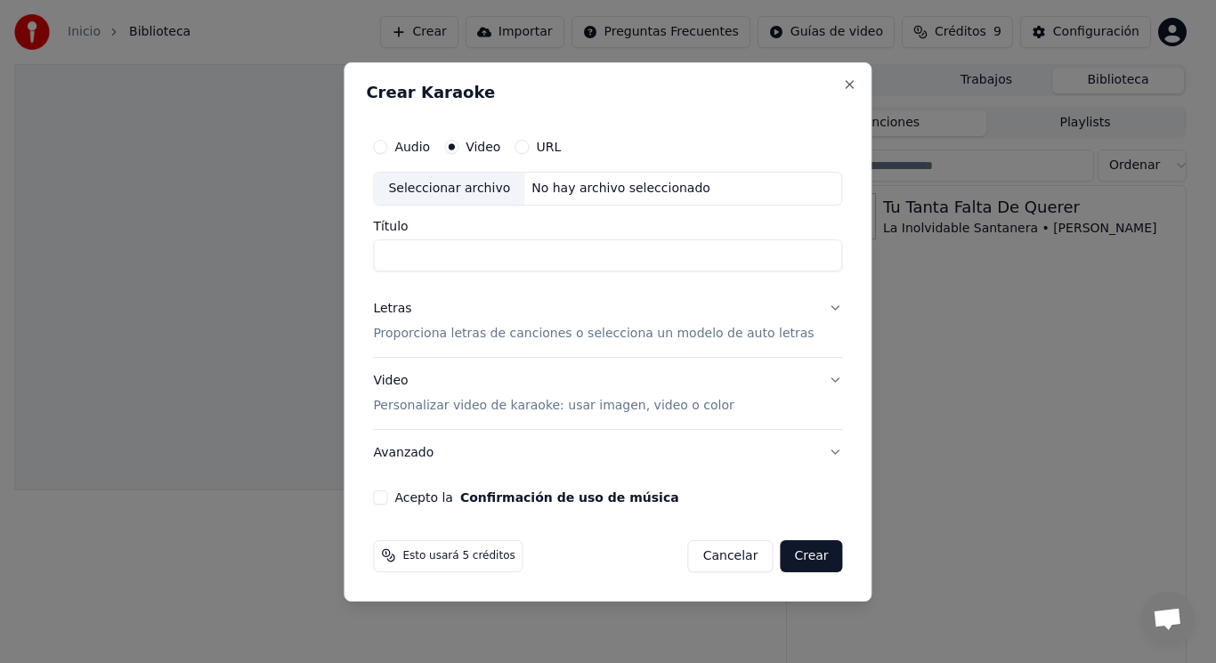  What do you see at coordinates (553, 394) in the screenshot?
I see `div: Video` at bounding box center [553, 394].